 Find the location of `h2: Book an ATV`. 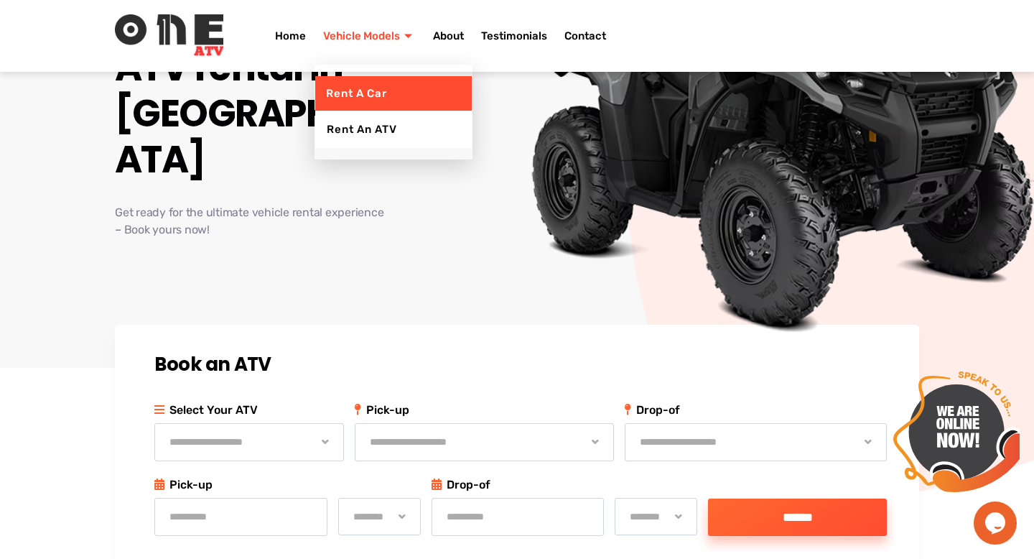

h2: Book an ATV is located at coordinates (521, 364).